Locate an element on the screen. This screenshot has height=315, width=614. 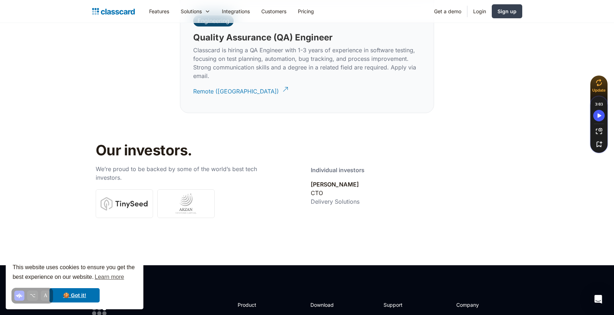
a: Sign up is located at coordinates (506, 11).